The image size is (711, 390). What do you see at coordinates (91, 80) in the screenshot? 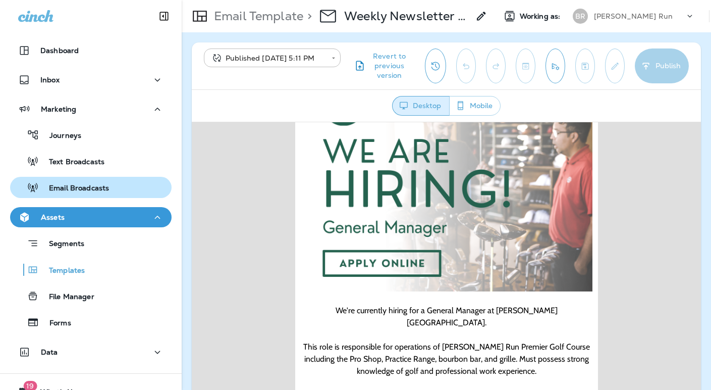
I see `button: Inbox` at bounding box center [91, 80].